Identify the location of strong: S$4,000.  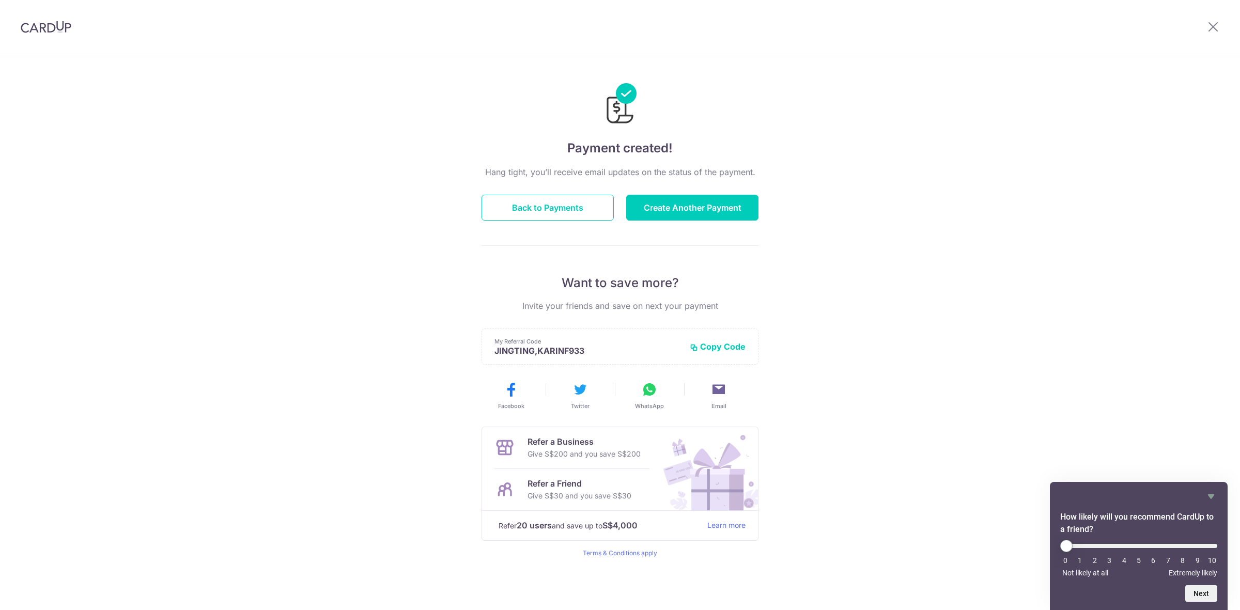
(620, 525).